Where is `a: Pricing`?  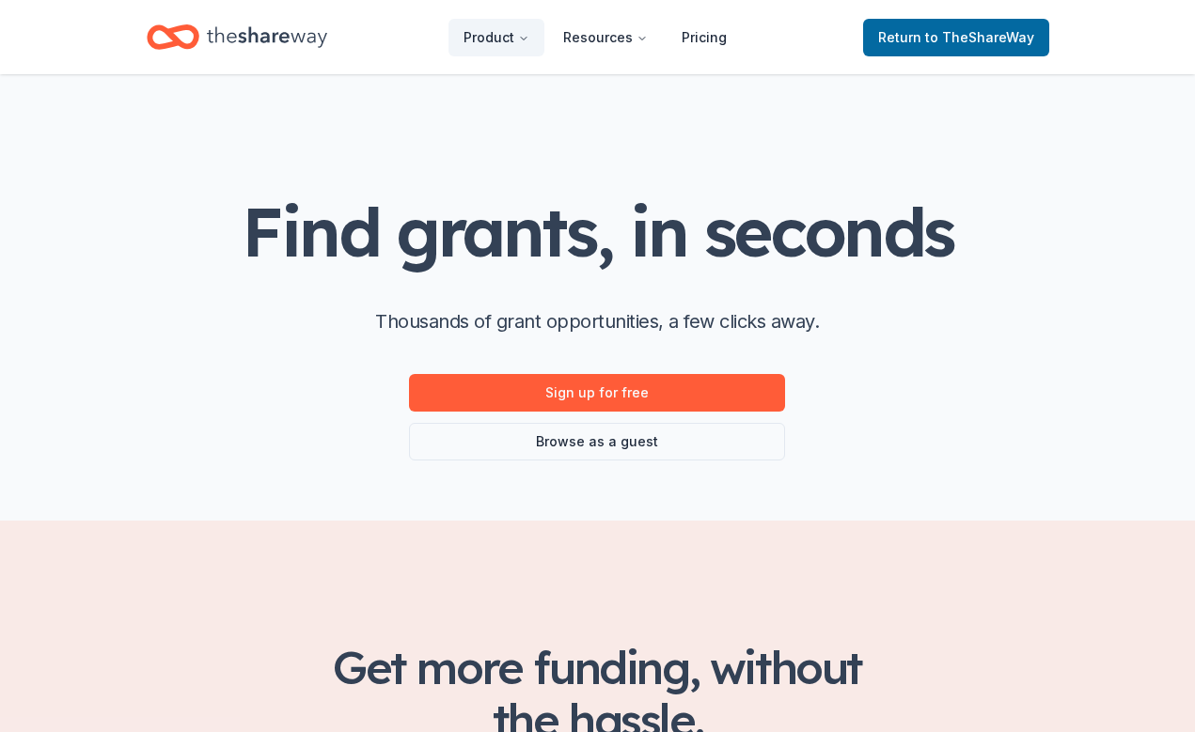 a: Pricing is located at coordinates (704, 38).